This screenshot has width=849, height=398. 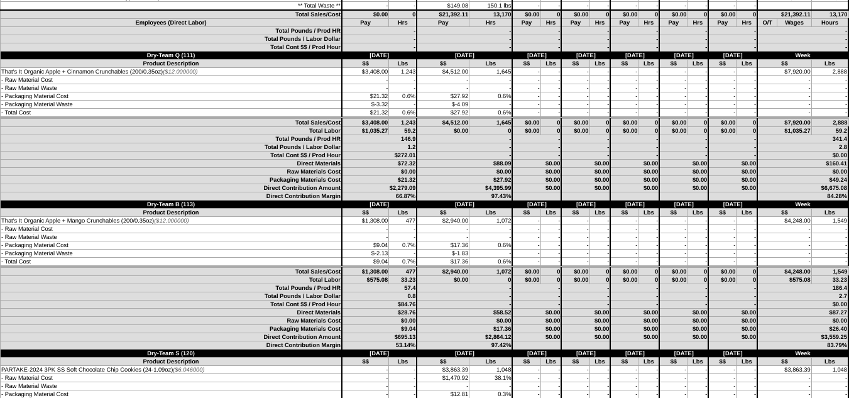 I want to click on td: Total Pounds / Labor Dollar, so click(x=172, y=147).